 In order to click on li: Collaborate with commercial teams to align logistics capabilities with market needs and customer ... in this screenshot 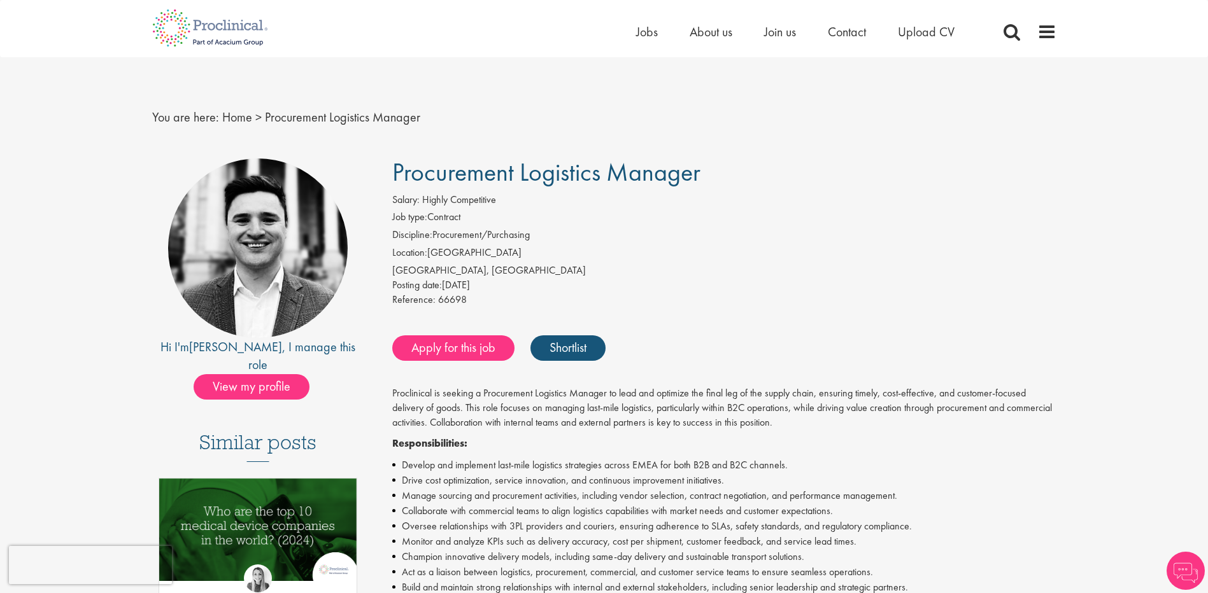, I will do `click(724, 511)`.